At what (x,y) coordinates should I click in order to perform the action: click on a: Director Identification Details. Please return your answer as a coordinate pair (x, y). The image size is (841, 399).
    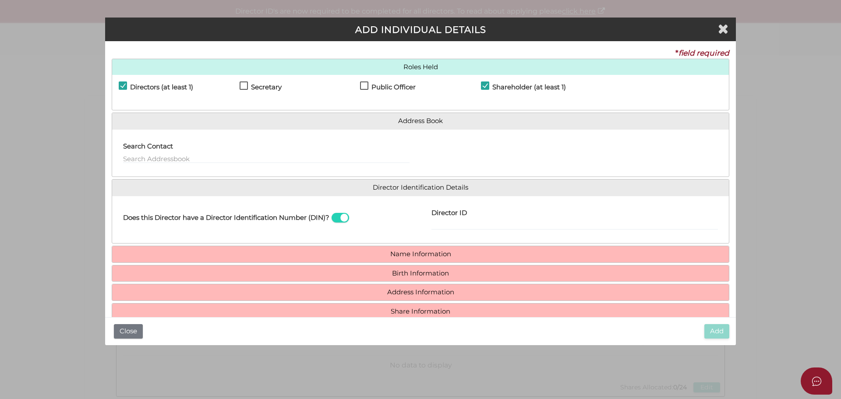
    Looking at the image, I should click on (421, 188).